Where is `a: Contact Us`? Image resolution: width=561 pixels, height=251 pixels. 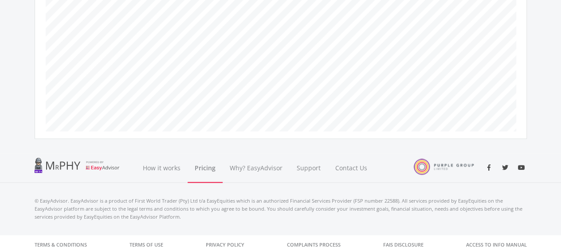
a: Contact Us is located at coordinates (351, 168).